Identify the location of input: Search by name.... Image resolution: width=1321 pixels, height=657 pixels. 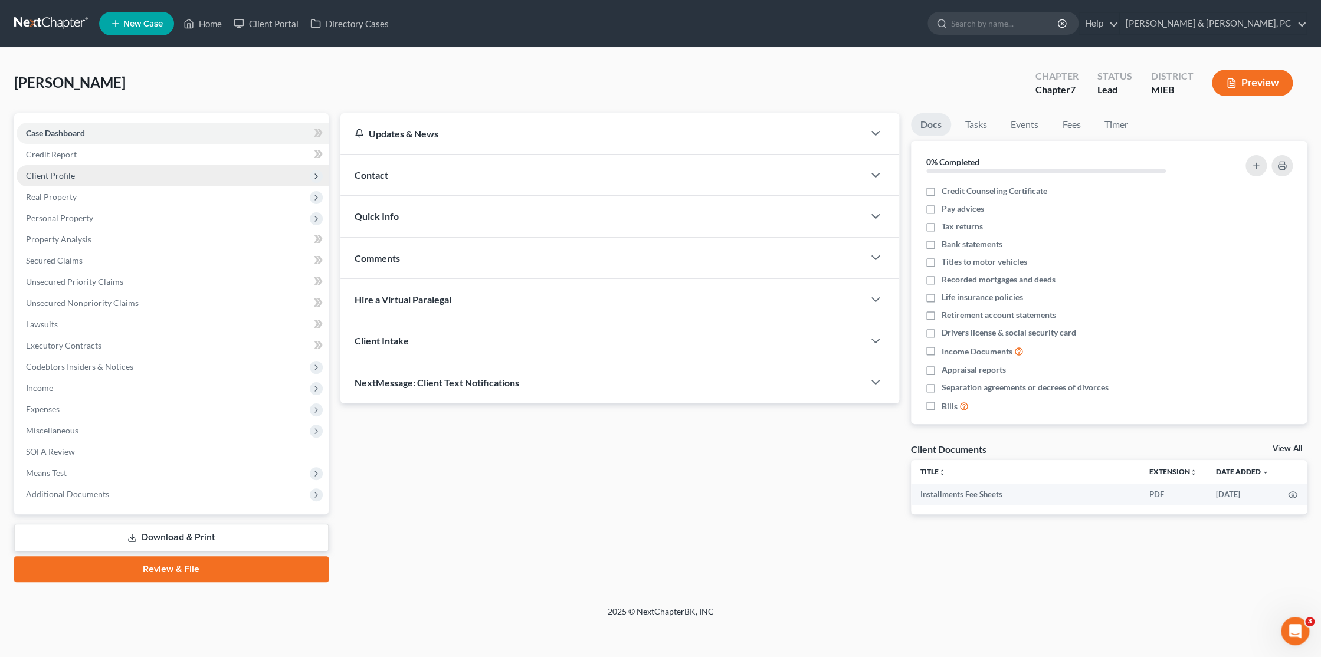
(1005, 23).